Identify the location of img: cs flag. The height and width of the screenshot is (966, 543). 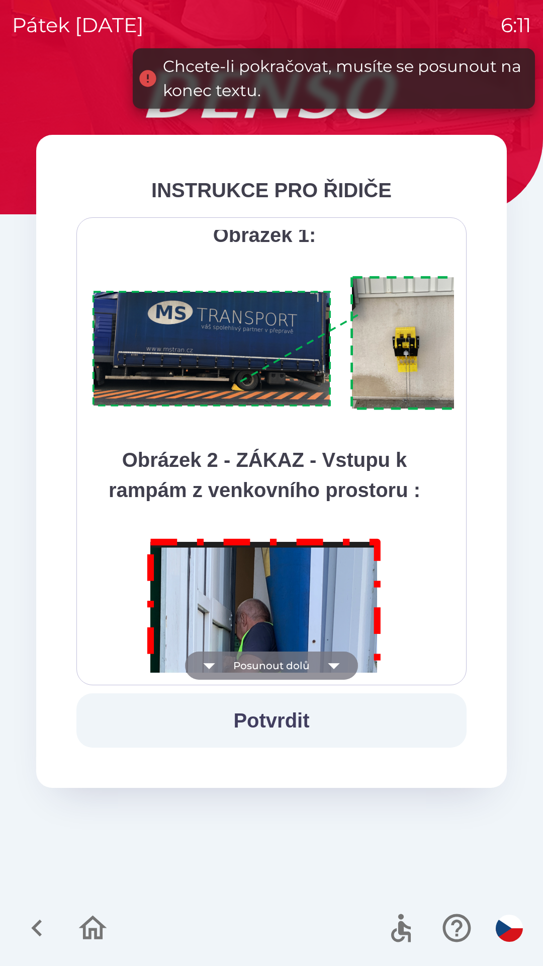
(510, 928).